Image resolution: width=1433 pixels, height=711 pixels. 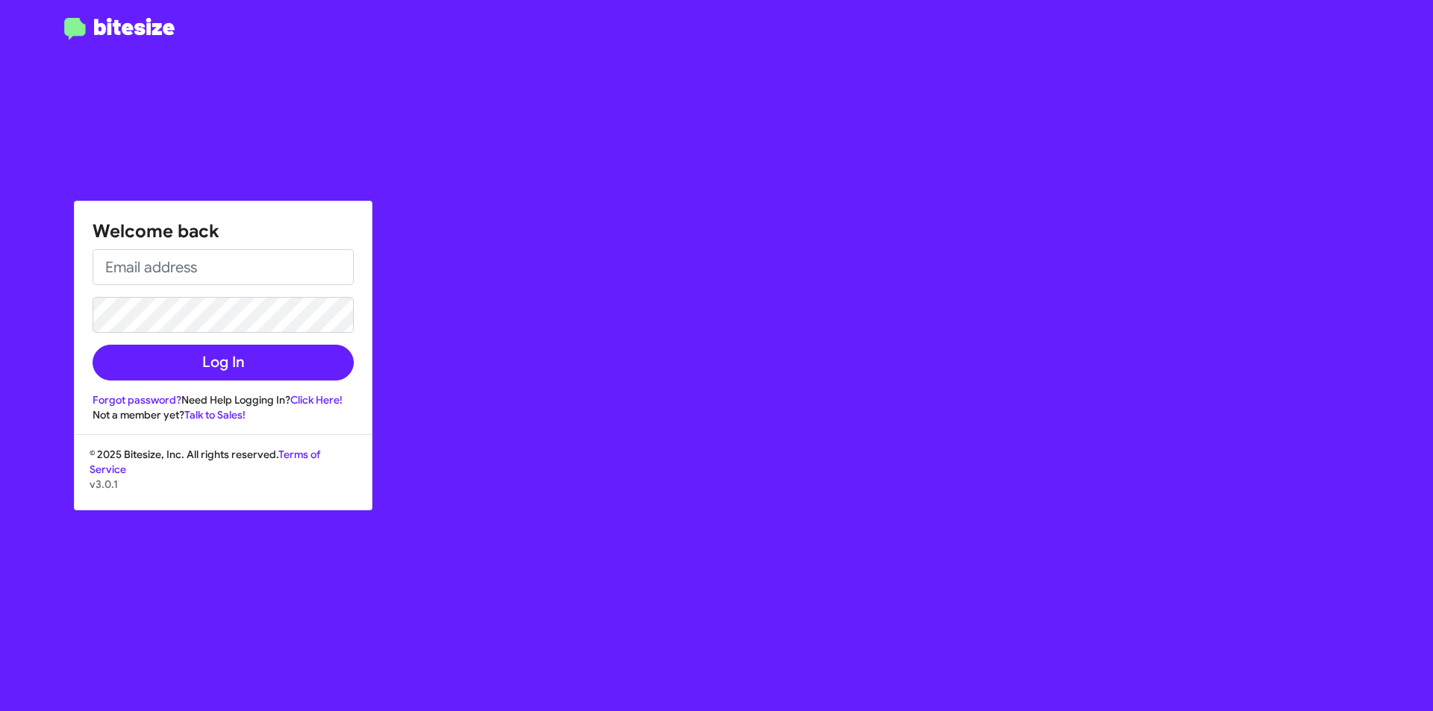 What do you see at coordinates (223, 484) in the screenshot?
I see `p: v3.0.1` at bounding box center [223, 484].